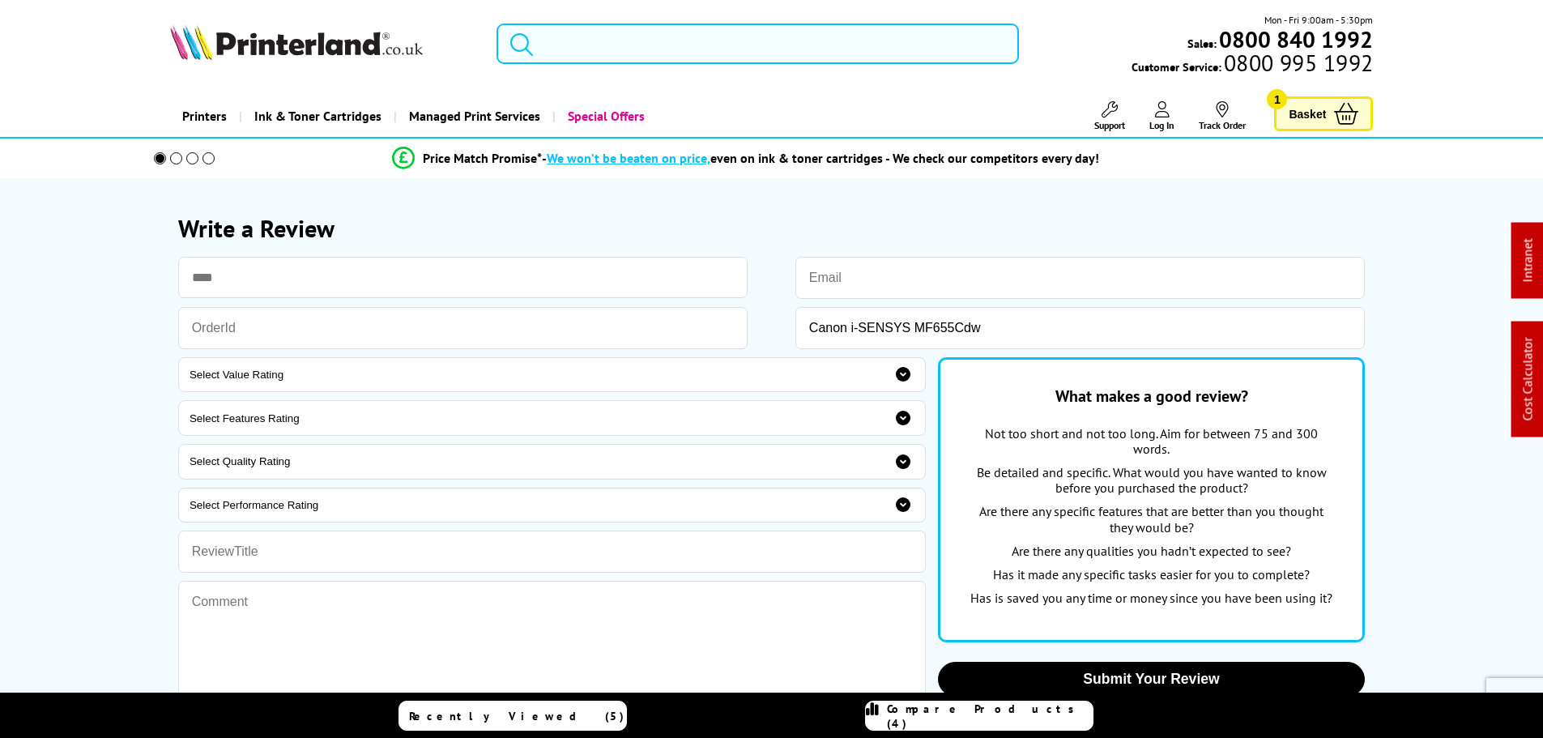 Image resolution: width=1543 pixels, height=738 pixels. I want to click on span: Price Match Promise*, so click(482, 158).